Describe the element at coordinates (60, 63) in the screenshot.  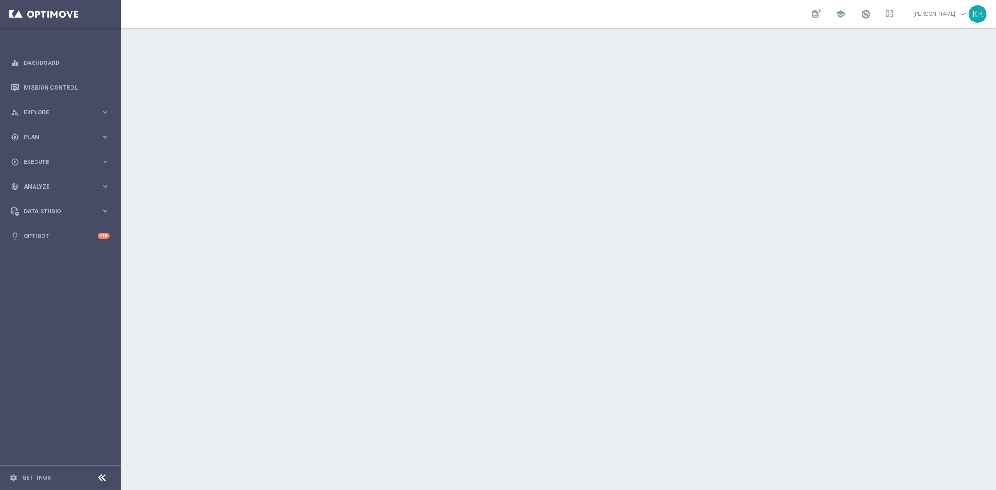
I see `div: Dashboard` at that location.